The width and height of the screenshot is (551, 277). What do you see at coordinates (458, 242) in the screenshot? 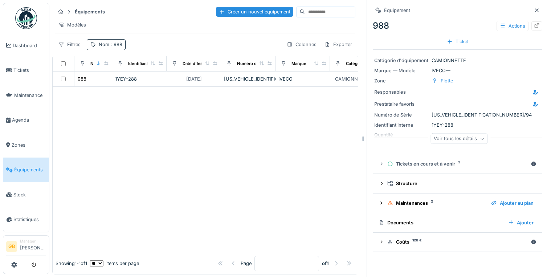
I see `summary: Coûts128 €` at bounding box center [458, 242].